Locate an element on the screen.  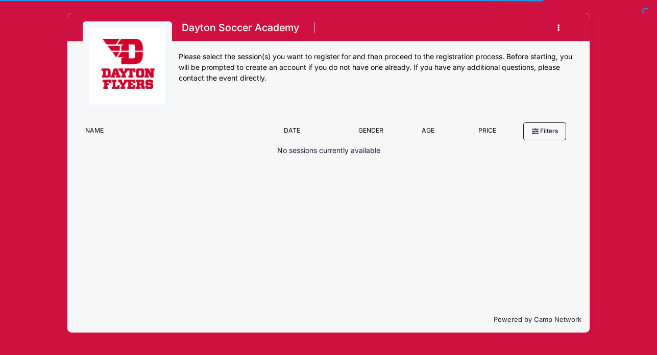
p: Powered by Camp Network is located at coordinates (329, 320).